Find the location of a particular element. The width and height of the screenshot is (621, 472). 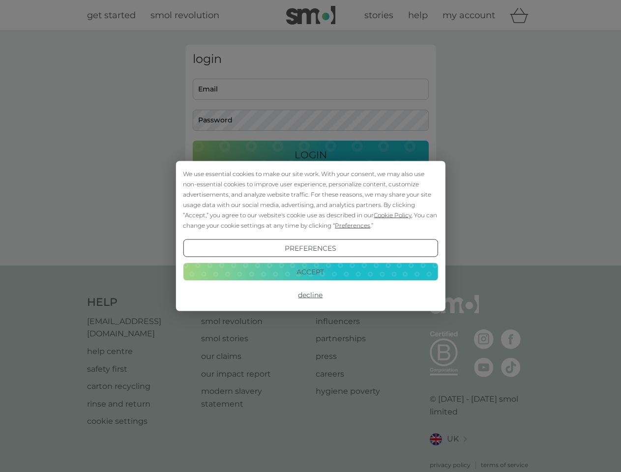

span: Preferences is located at coordinates (353, 225).